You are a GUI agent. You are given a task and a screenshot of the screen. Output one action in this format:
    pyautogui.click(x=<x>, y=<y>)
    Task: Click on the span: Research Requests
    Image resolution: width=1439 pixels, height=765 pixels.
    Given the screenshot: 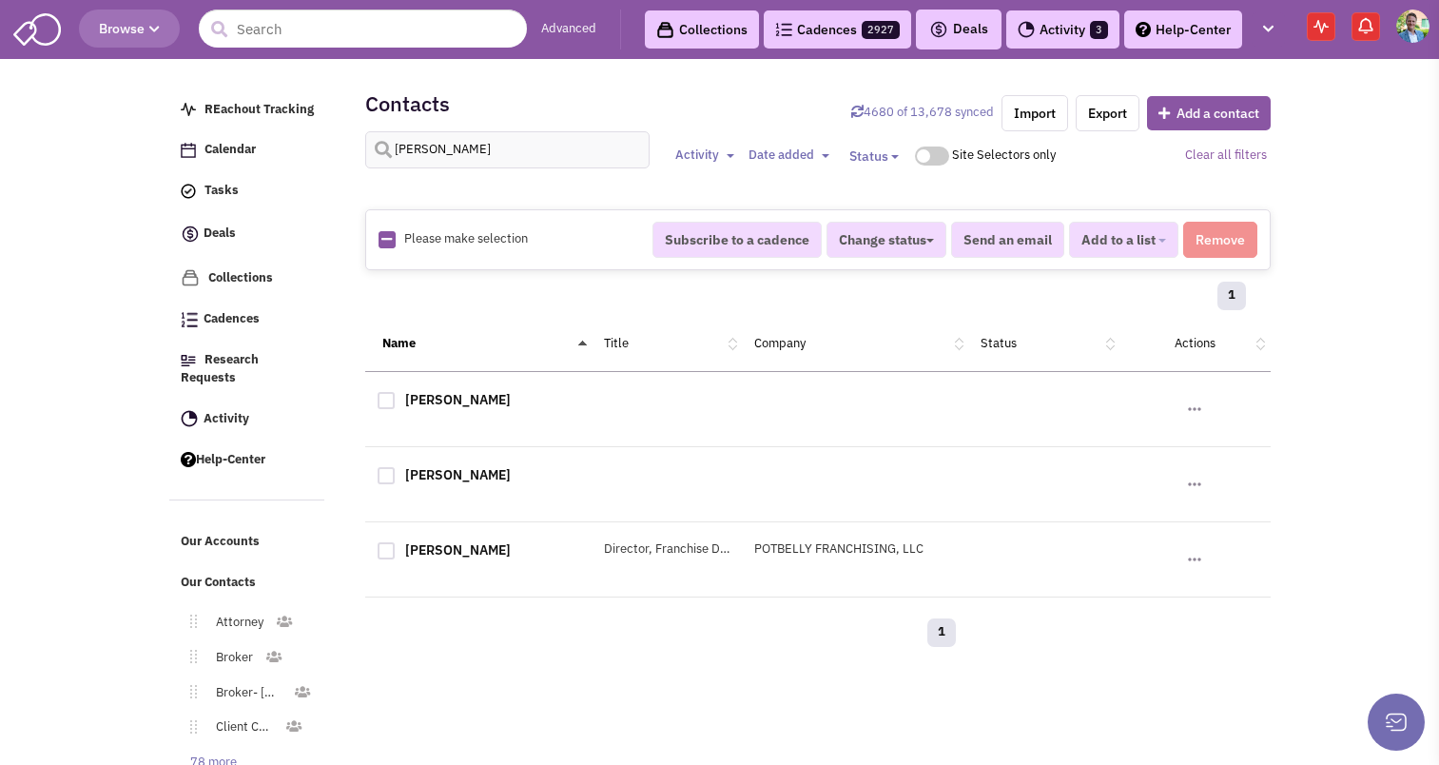 What is the action you would take?
    pyautogui.click(x=220, y=368)
    